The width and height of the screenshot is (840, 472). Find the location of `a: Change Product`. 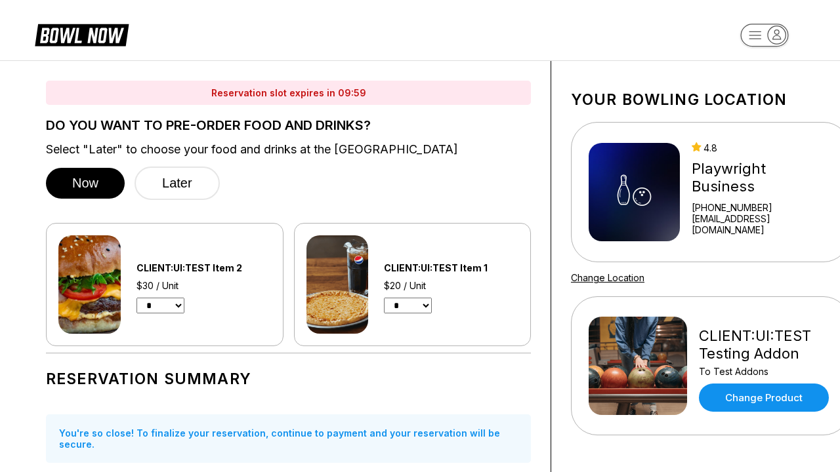

a: Change Product is located at coordinates (764, 398).